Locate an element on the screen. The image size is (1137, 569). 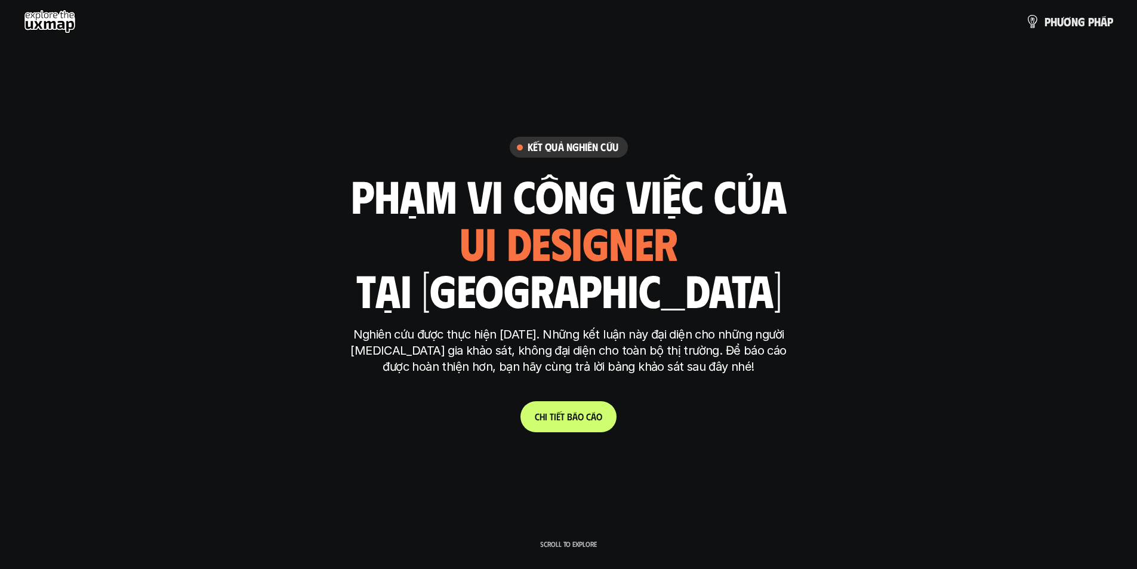
a: Chitiếtbáocáo is located at coordinates (568, 416).